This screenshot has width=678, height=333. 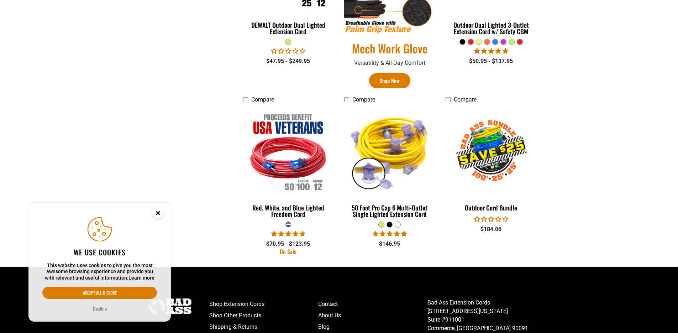 I want to click on a: Outdoor Cord Bundle Outdoor Cord Bundle, so click(x=491, y=161).